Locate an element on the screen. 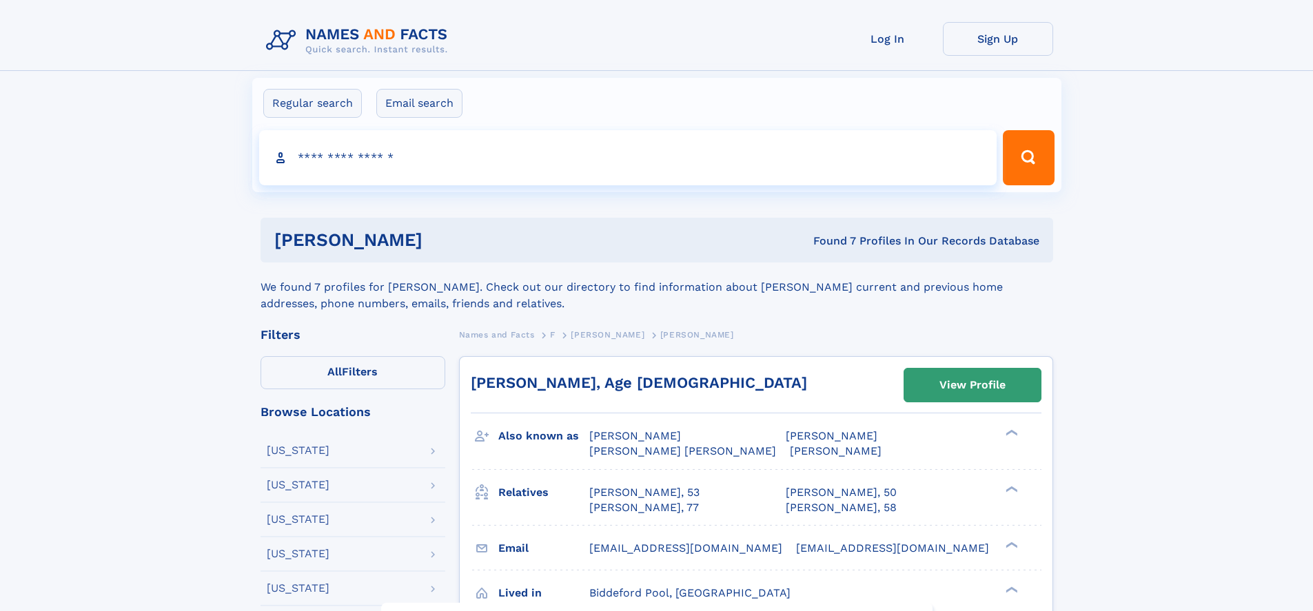 The image size is (1313, 611). input: search input is located at coordinates (628, 158).